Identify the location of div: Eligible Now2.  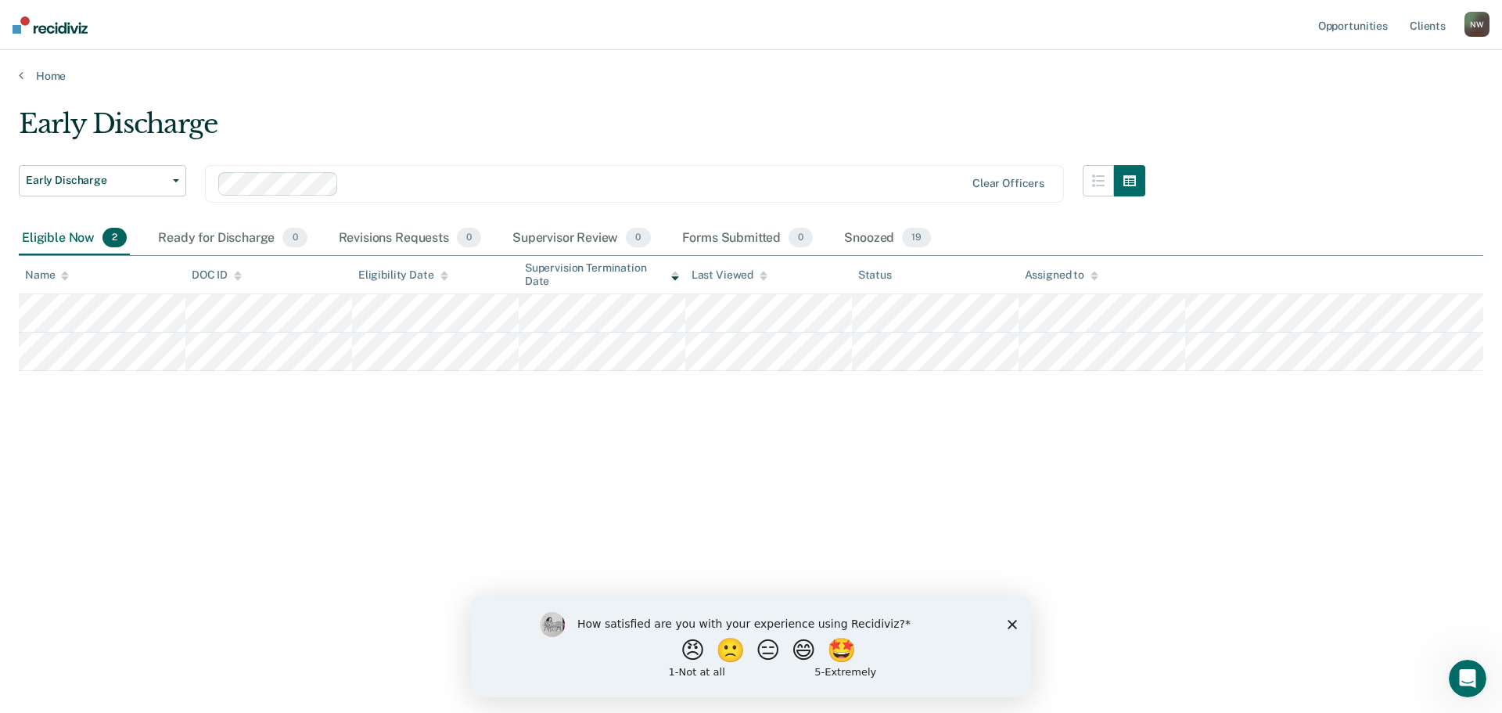
(74, 239).